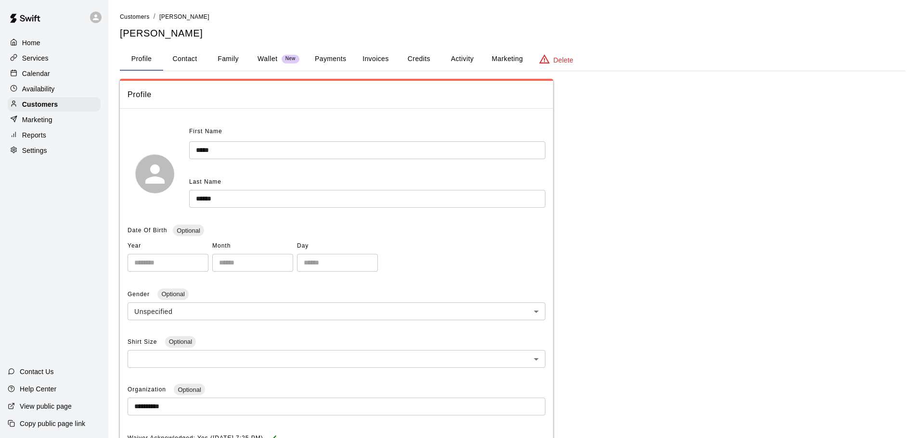 This screenshot has height=438, width=917. Describe the element at coordinates (54, 74) in the screenshot. I see `a: Calendar` at that location.